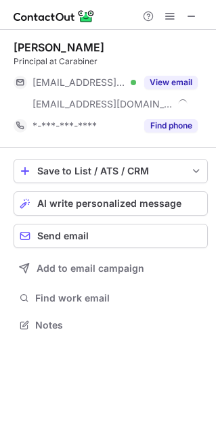 The width and height of the screenshot is (216, 432). Describe the element at coordinates (110, 298) in the screenshot. I see `button: Find work email` at that location.